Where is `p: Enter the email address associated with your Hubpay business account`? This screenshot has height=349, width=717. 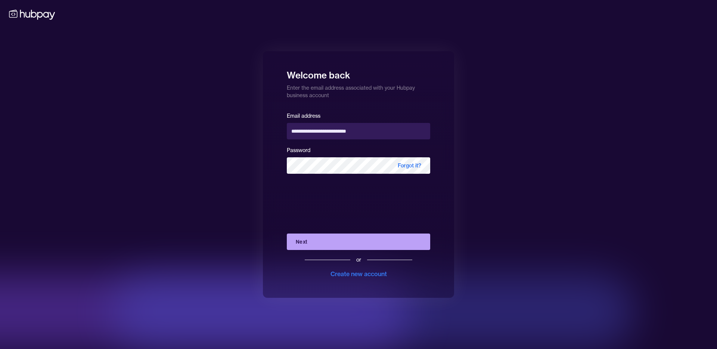
p: Enter the email address associated with your Hubpay business account is located at coordinates (359, 90).